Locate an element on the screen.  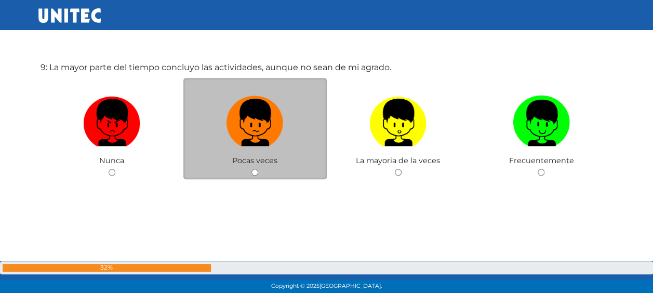
img: Pocas veces is located at coordinates (255, 119).